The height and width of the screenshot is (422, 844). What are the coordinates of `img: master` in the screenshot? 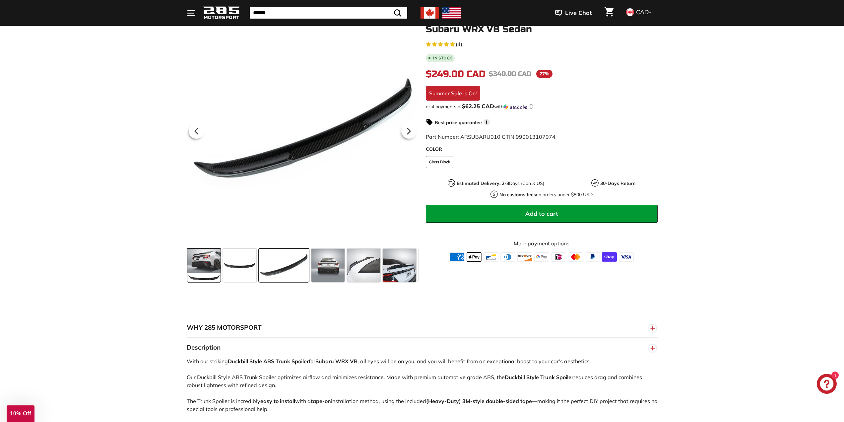 It's located at (575, 257).